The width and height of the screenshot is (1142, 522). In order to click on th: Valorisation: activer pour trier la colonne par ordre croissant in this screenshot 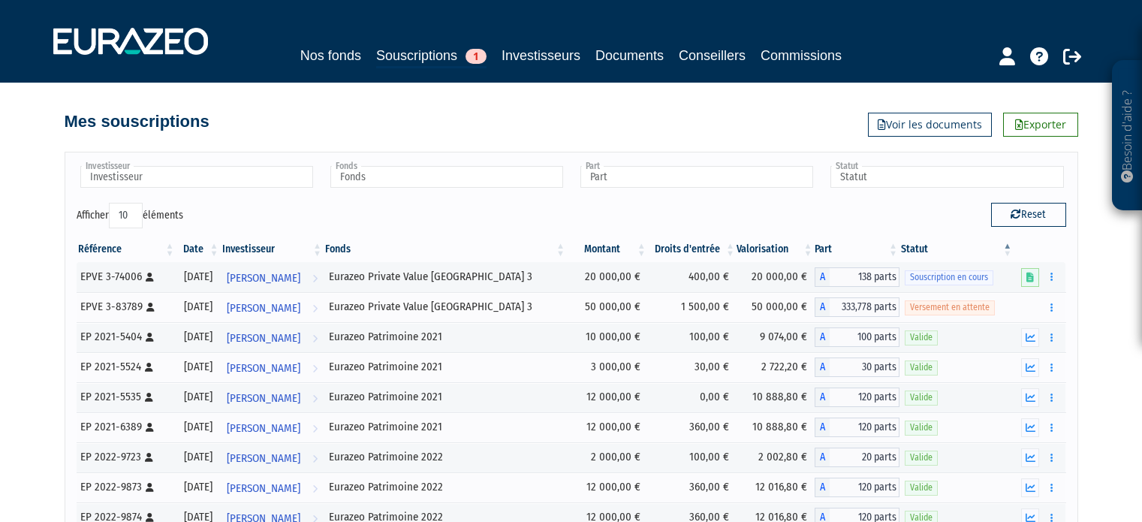, I will do `click(775, 249)`.